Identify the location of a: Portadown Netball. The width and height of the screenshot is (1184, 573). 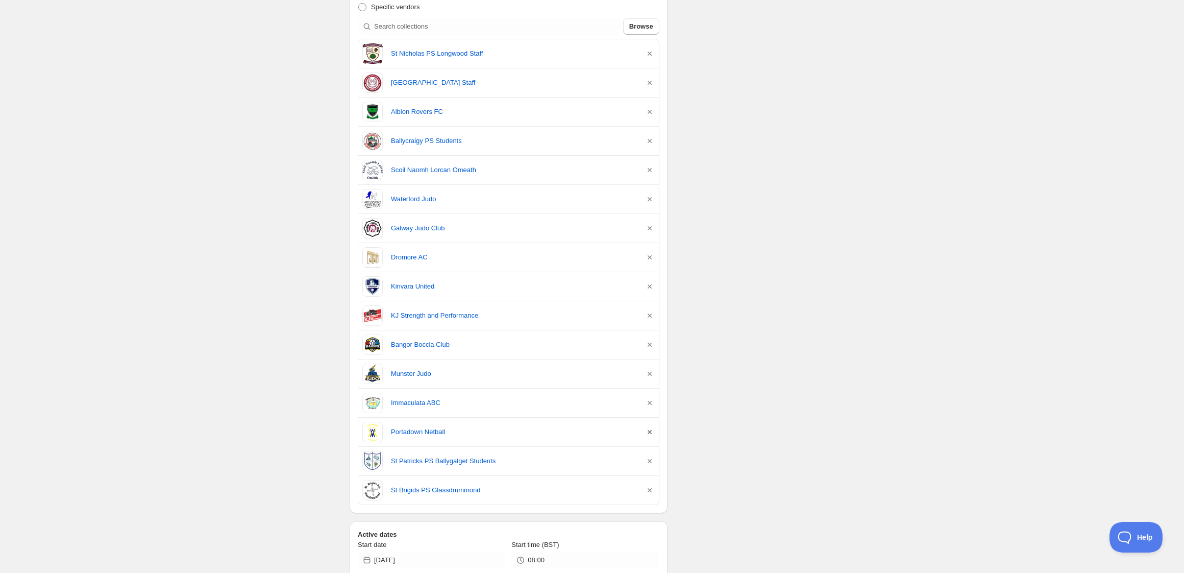
(513, 432).